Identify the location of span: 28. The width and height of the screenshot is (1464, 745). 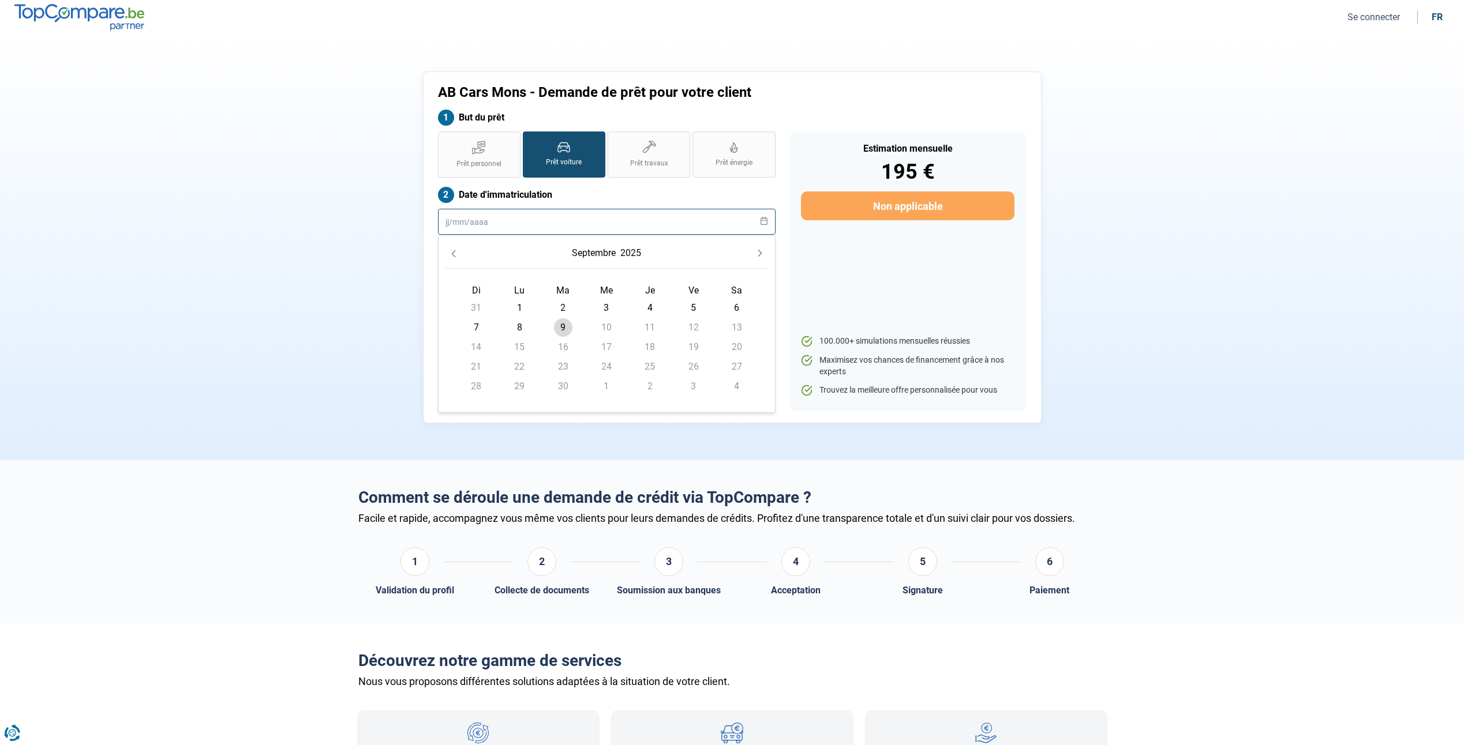
(476, 387).